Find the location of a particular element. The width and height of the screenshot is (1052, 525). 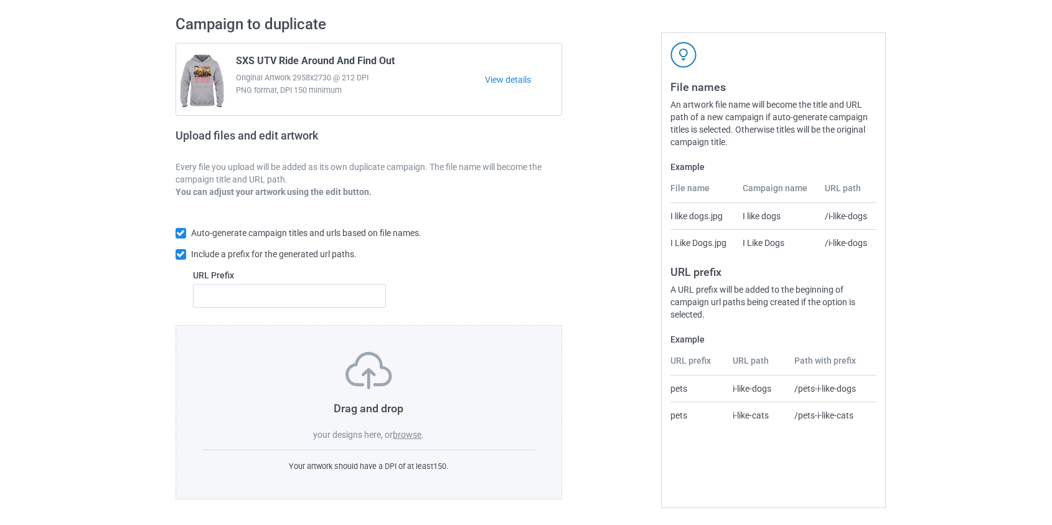

span: PNG format, DPI 150 minimum is located at coordinates (360, 90).